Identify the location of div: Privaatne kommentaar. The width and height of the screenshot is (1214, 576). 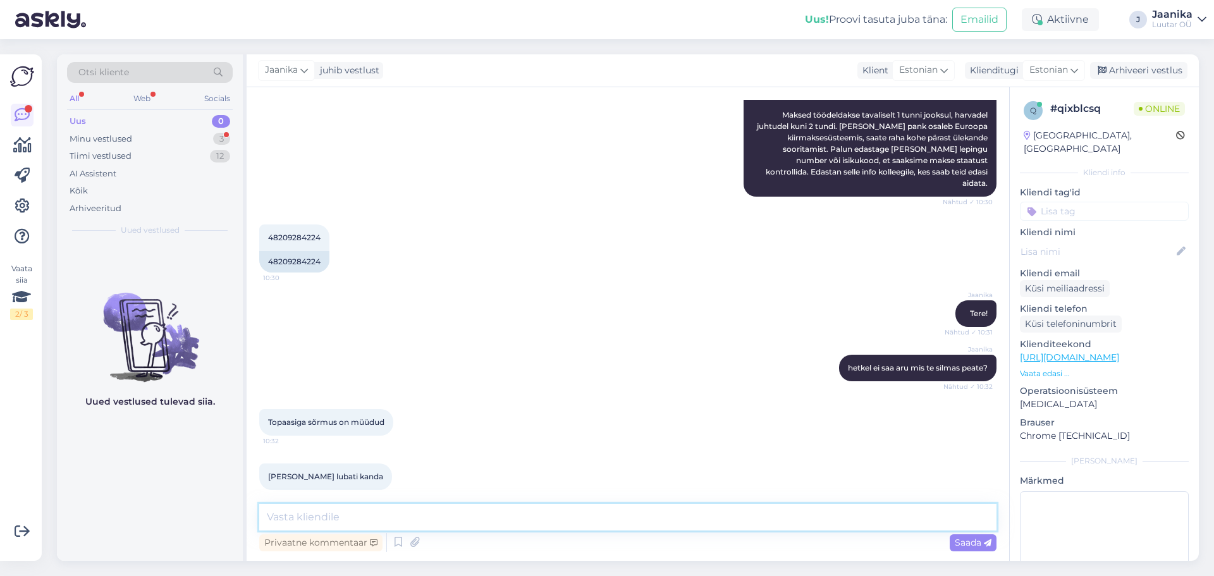
(320, 542).